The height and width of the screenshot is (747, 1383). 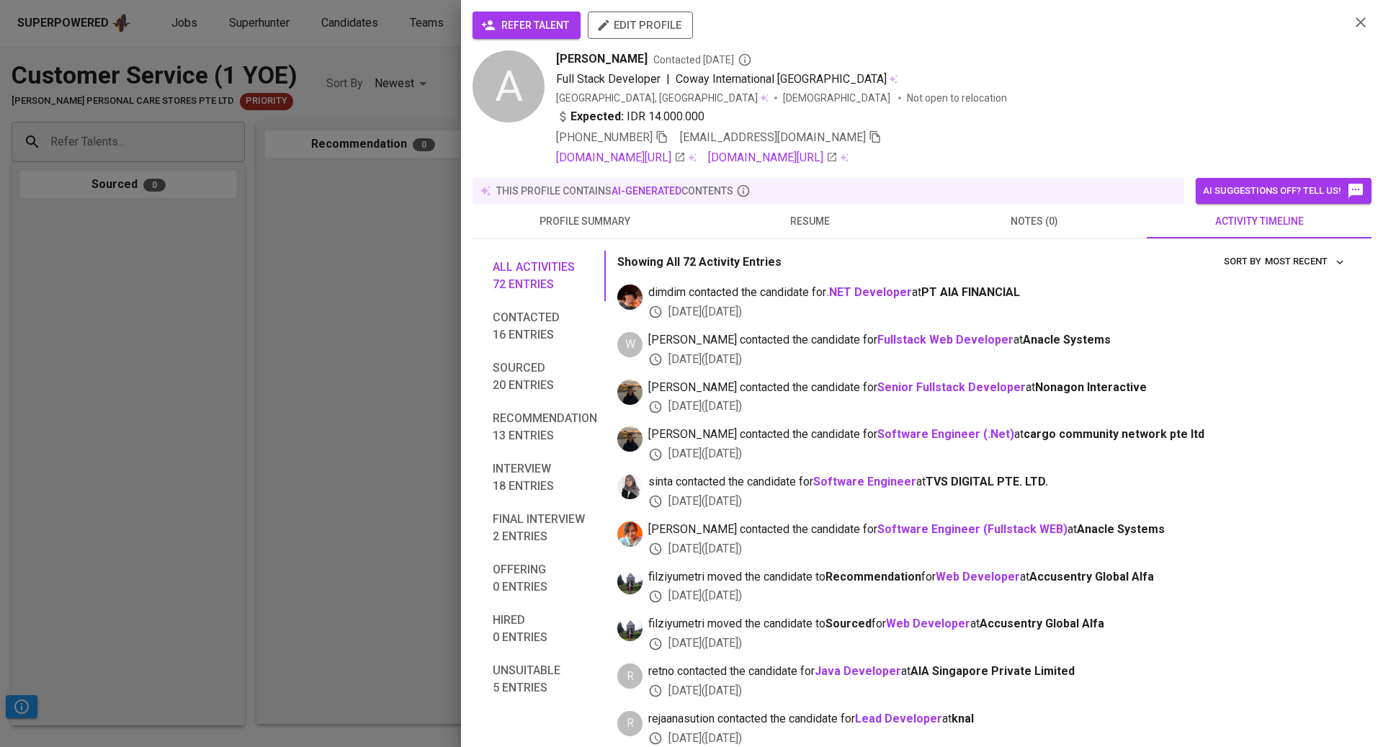 I want to click on span: Contacted 16 entries, so click(x=544, y=326).